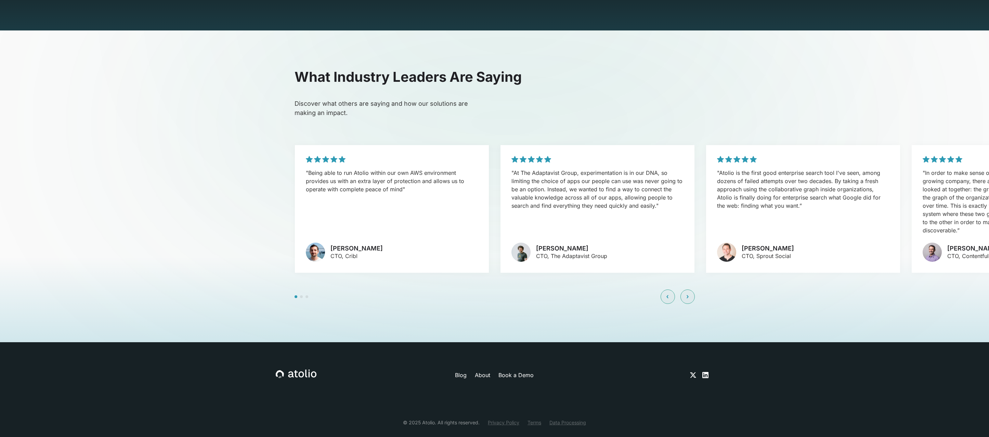  Describe the element at coordinates (597, 189) in the screenshot. I see `p: "At The Adaptavist Group, experimentation is in our DNA, so limiting the choice of apps our peopl...` at that location.